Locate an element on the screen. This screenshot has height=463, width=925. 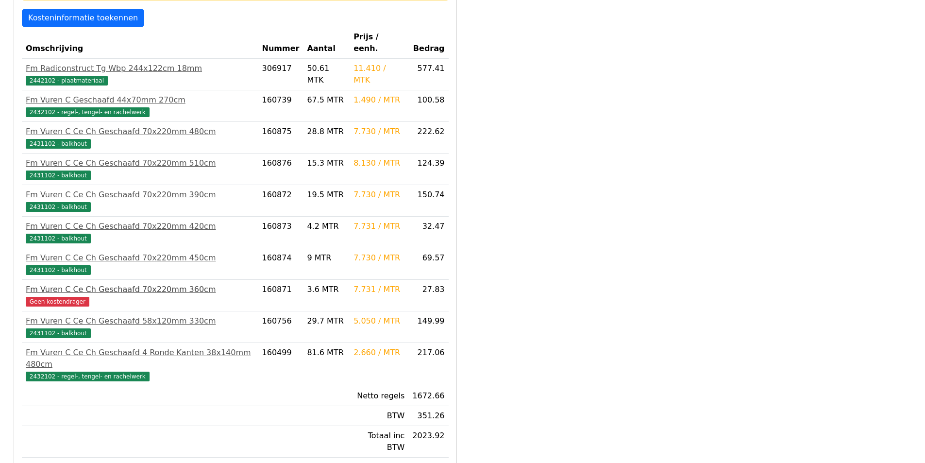
a: Fm Radiconstruct Tg Wbp 244x122cm 18mm2442102 - plaatmateriaal is located at coordinates (140, 74).